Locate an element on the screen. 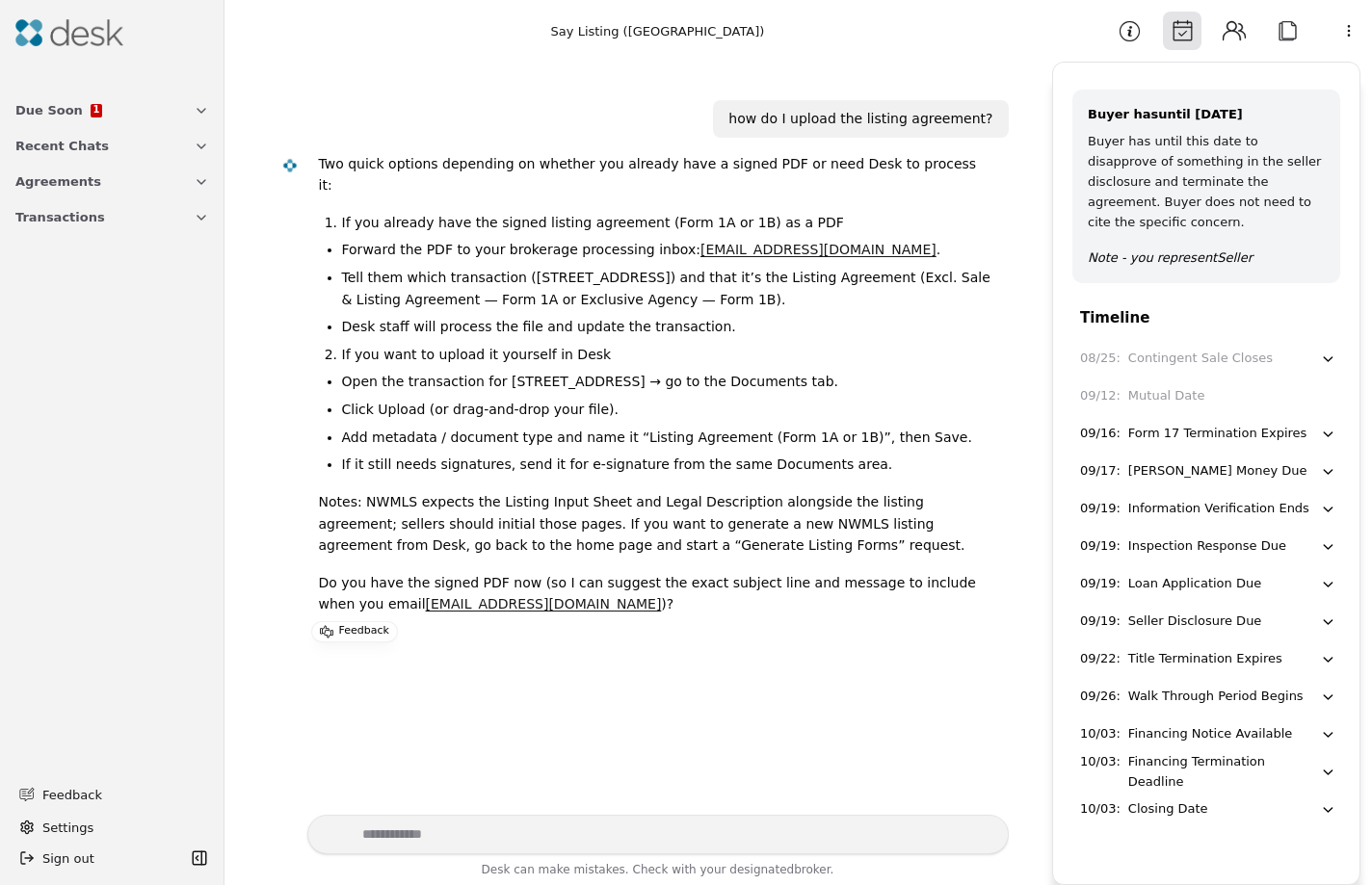  span: Feedback is located at coordinates (120, 795).